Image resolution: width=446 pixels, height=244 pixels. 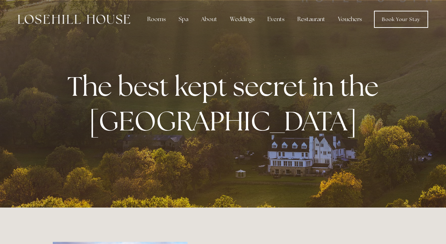 I want to click on div: Restaurant, so click(x=311, y=19).